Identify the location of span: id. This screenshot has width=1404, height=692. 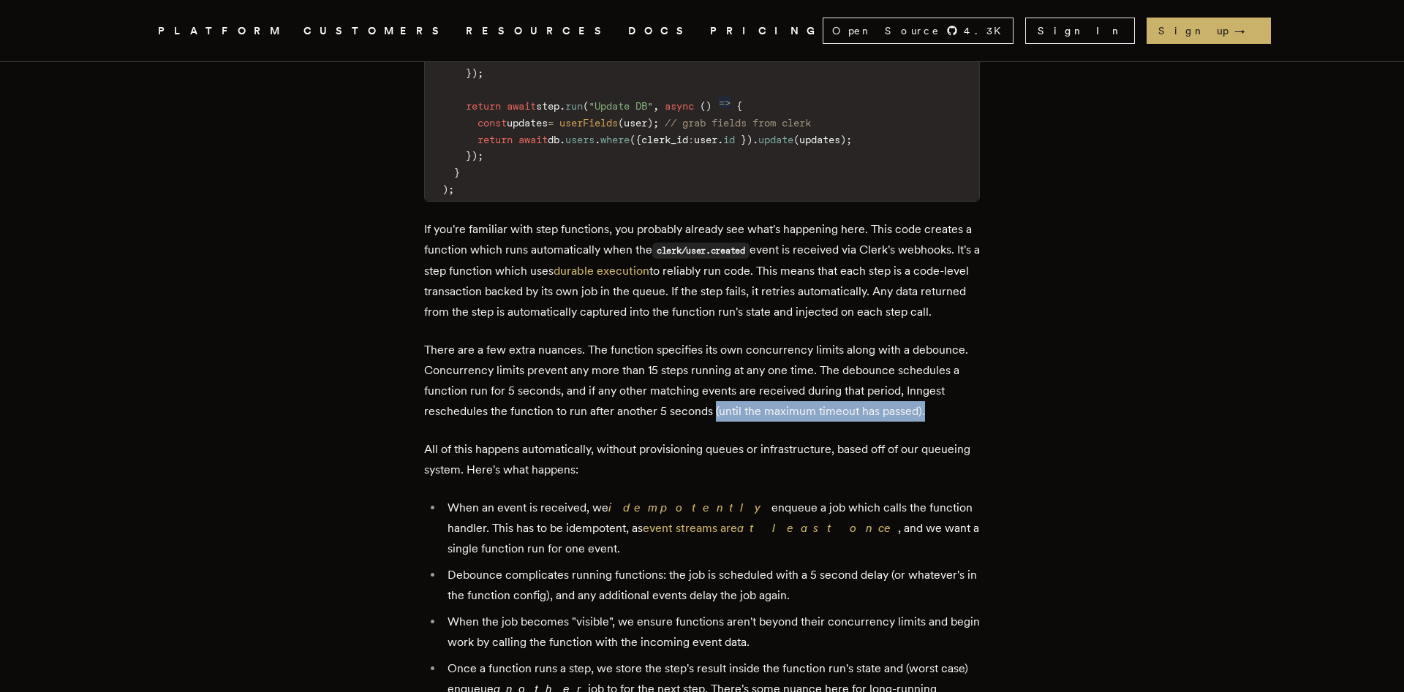
(729, 140).